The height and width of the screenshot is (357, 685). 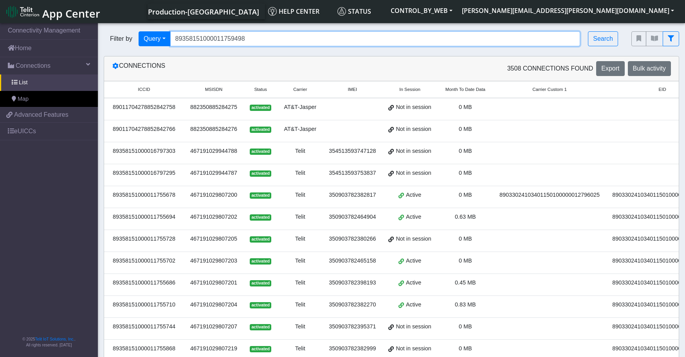 I want to click on span: Export, so click(x=610, y=68).